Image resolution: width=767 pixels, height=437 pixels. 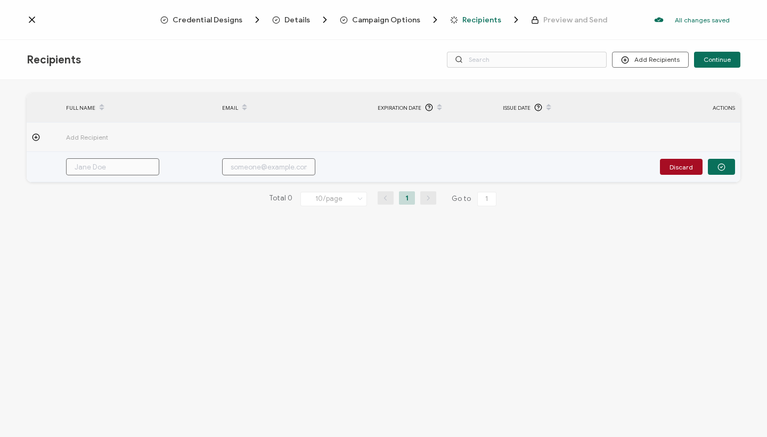 I want to click on button: Continue, so click(x=717, y=60).